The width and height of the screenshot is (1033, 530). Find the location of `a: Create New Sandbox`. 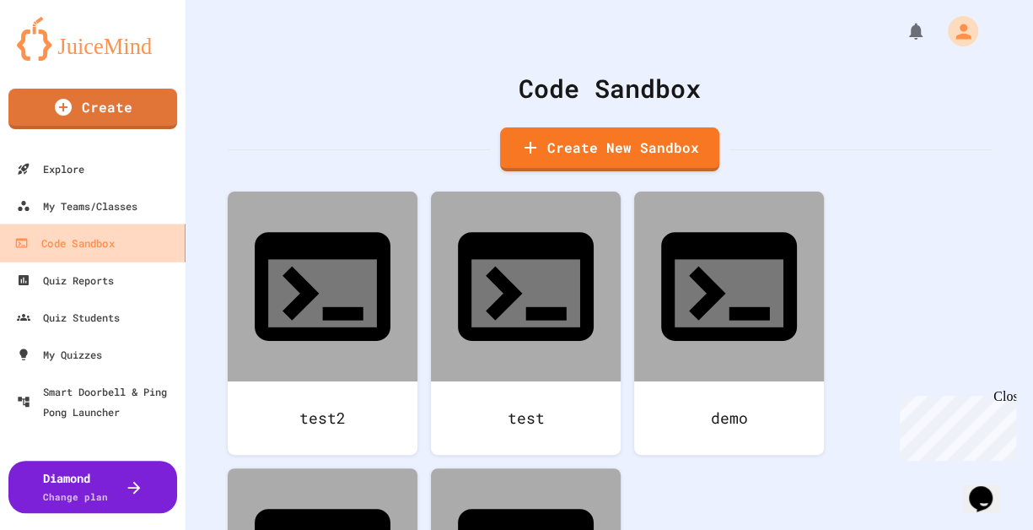

a: Create New Sandbox is located at coordinates (610, 149).